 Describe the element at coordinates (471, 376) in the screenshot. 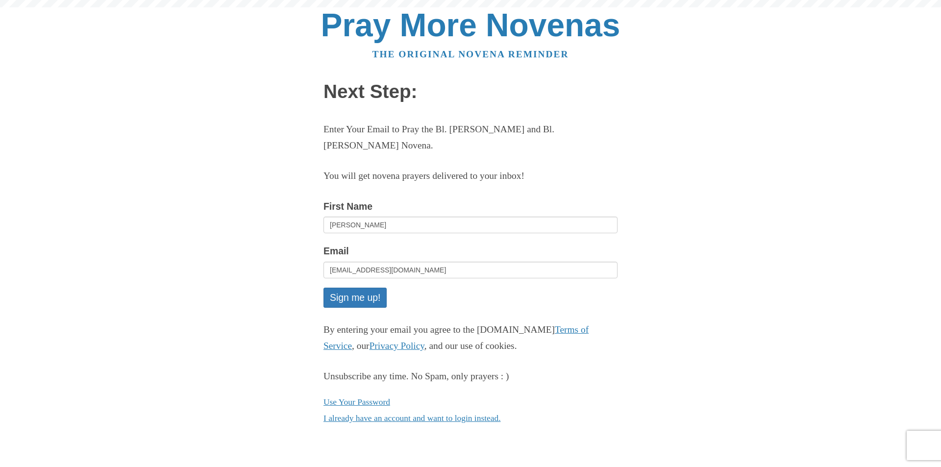

I see `div: Unsubscribe any time. No Spam, only prayers : )` at that location.